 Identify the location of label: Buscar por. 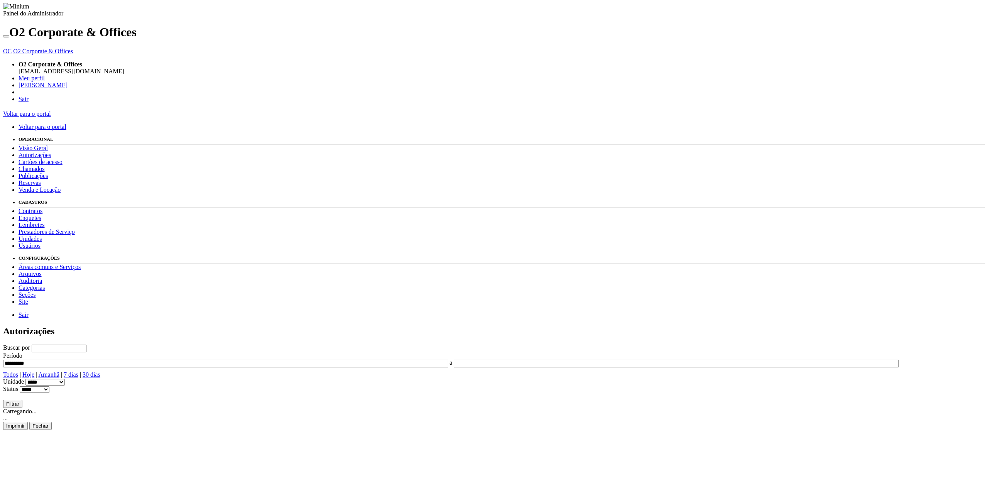
(17, 347).